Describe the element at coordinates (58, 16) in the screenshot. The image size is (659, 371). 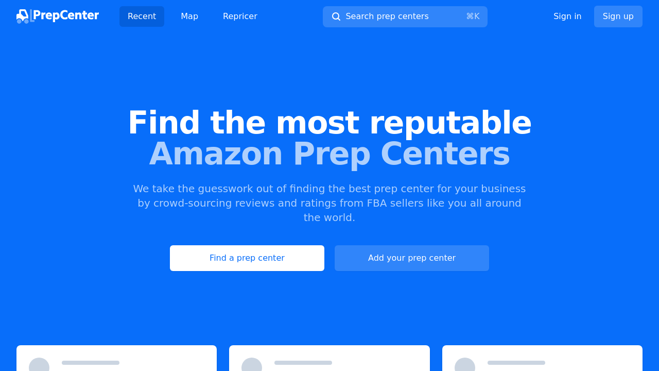
I see `img: PrepCenter` at that location.